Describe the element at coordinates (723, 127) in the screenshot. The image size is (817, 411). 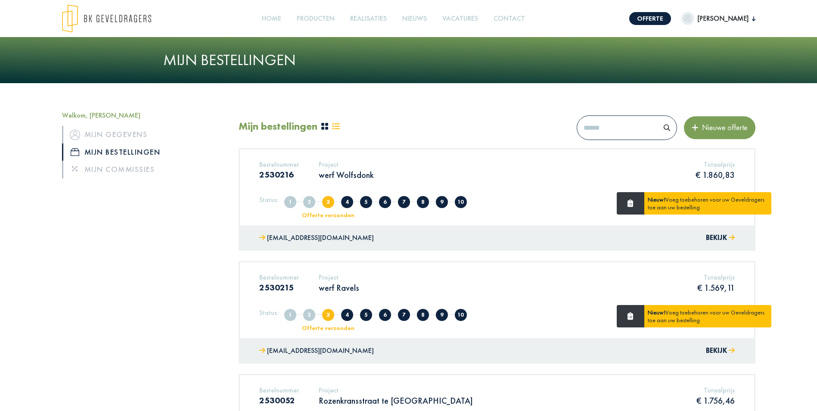
I see `span: Nieuwe offerte` at that location.